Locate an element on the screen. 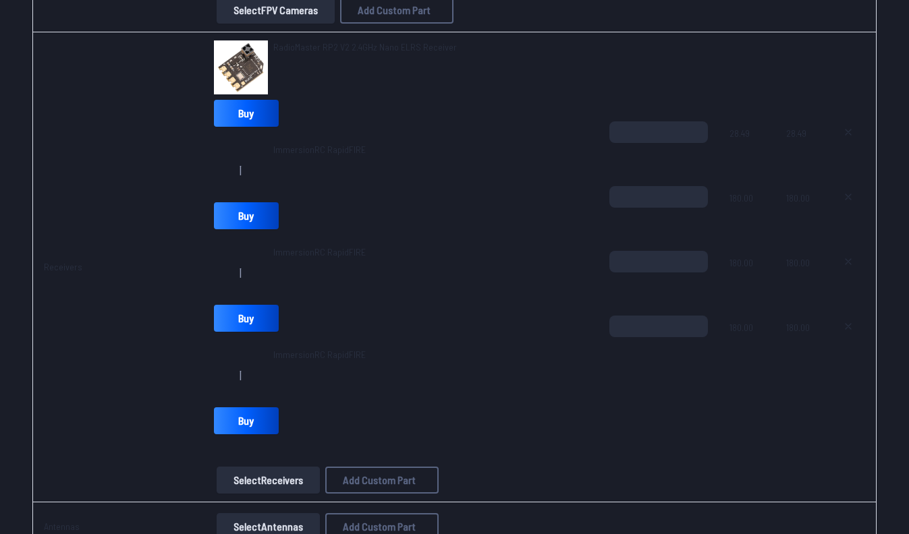 This screenshot has height=534, width=909. a: Antennas is located at coordinates (61, 526).